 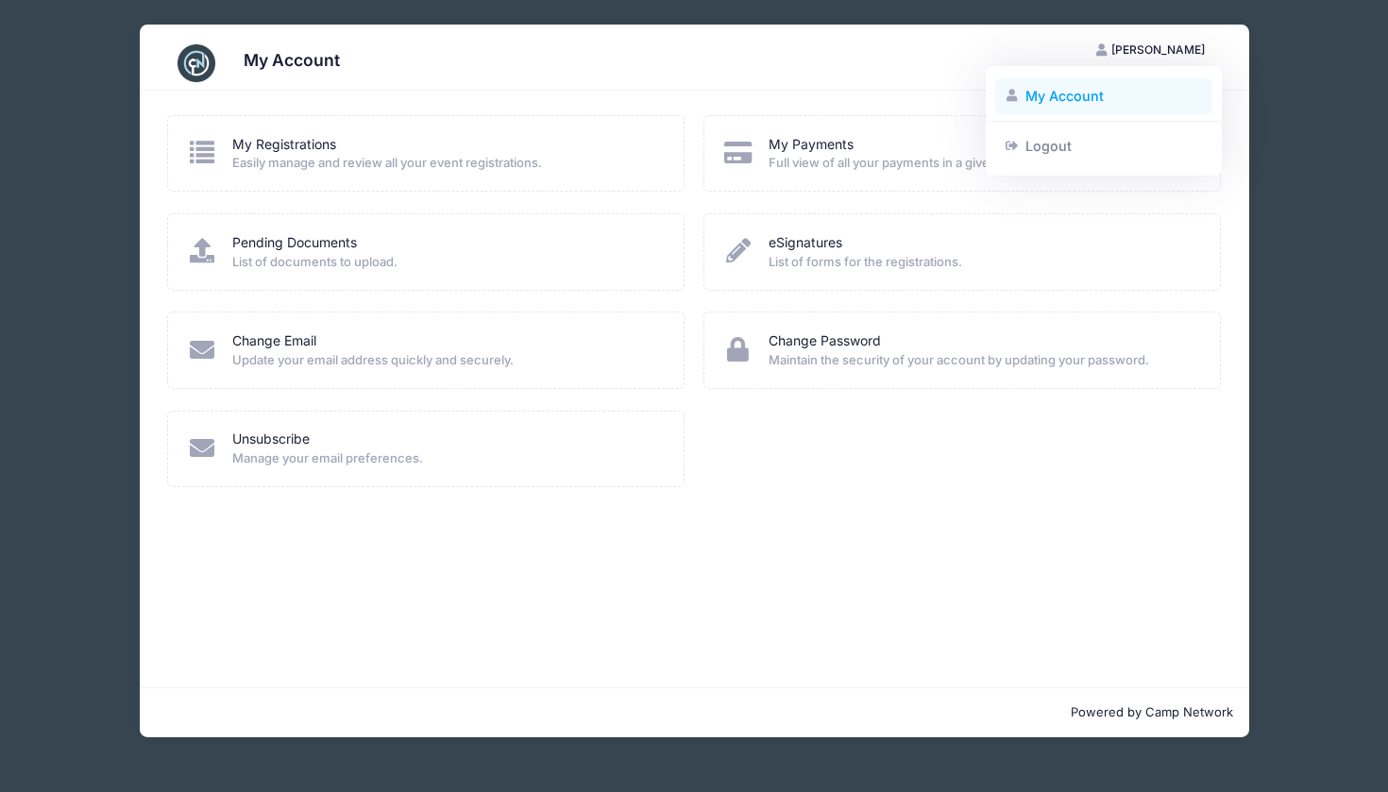 I want to click on a: Change Password, so click(x=825, y=341).